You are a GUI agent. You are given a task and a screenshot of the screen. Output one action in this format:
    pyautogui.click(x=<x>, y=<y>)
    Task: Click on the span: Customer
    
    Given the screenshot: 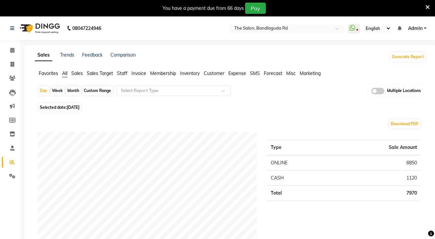 What is the action you would take?
    pyautogui.click(x=214, y=73)
    